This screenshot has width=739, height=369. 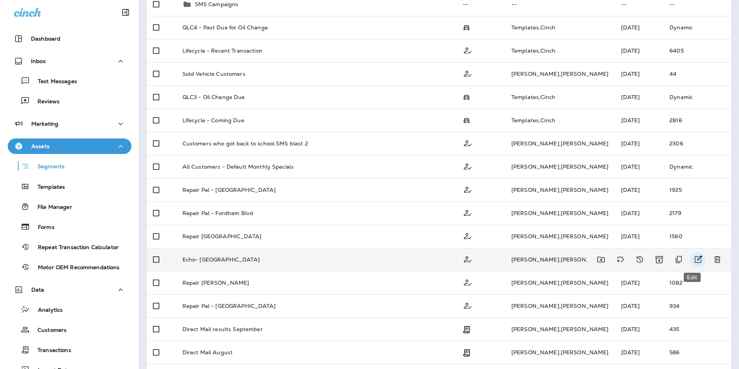 I want to click on p: Inbox, so click(x=38, y=61).